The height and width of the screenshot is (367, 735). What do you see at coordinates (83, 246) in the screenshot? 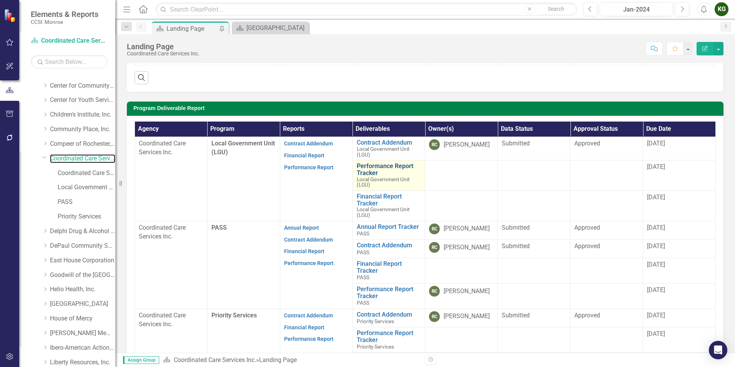
I see `a: DePaul Community Services, lnc.` at bounding box center [83, 246].